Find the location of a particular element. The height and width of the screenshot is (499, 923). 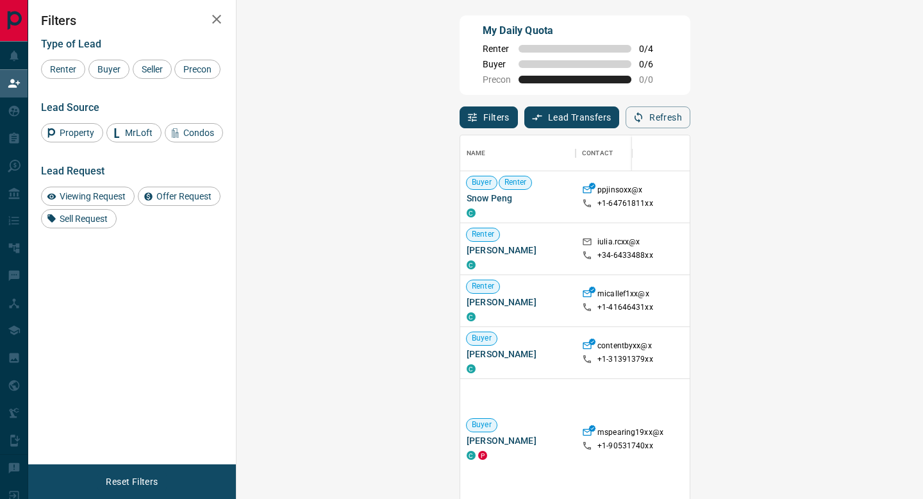

h2: Filters is located at coordinates (132, 21).